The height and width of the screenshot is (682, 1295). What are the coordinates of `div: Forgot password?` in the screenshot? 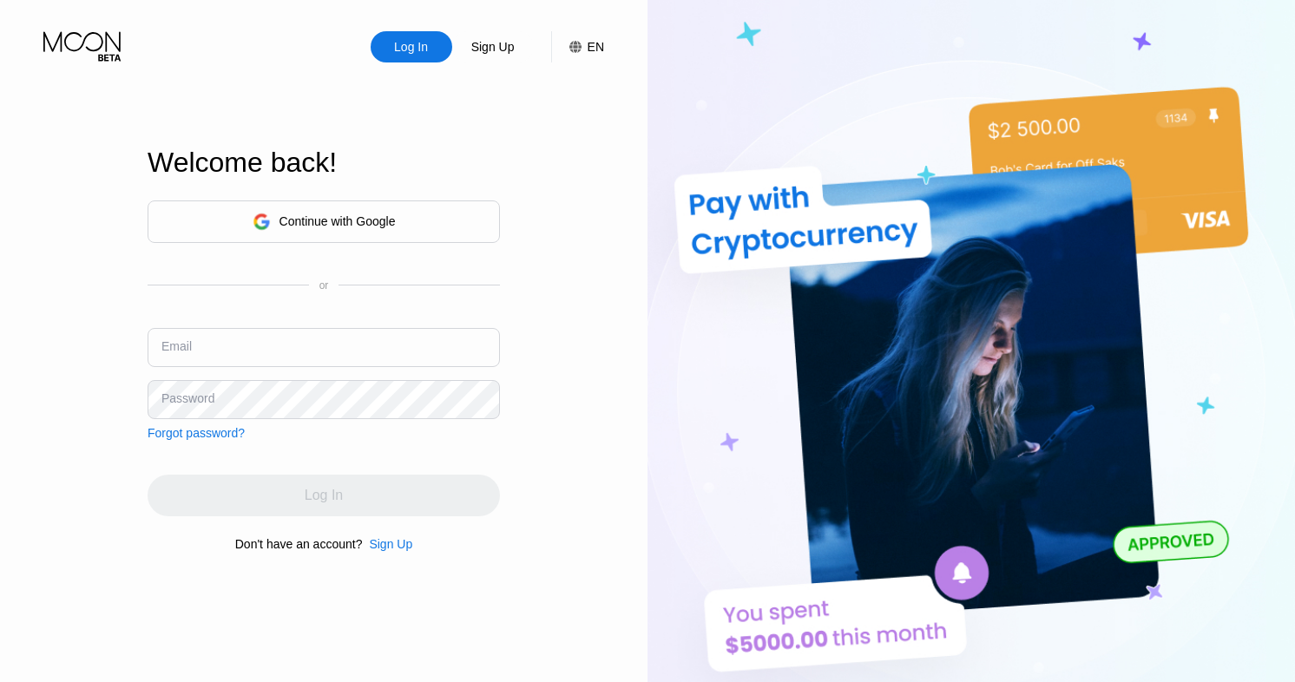 It's located at (196, 433).